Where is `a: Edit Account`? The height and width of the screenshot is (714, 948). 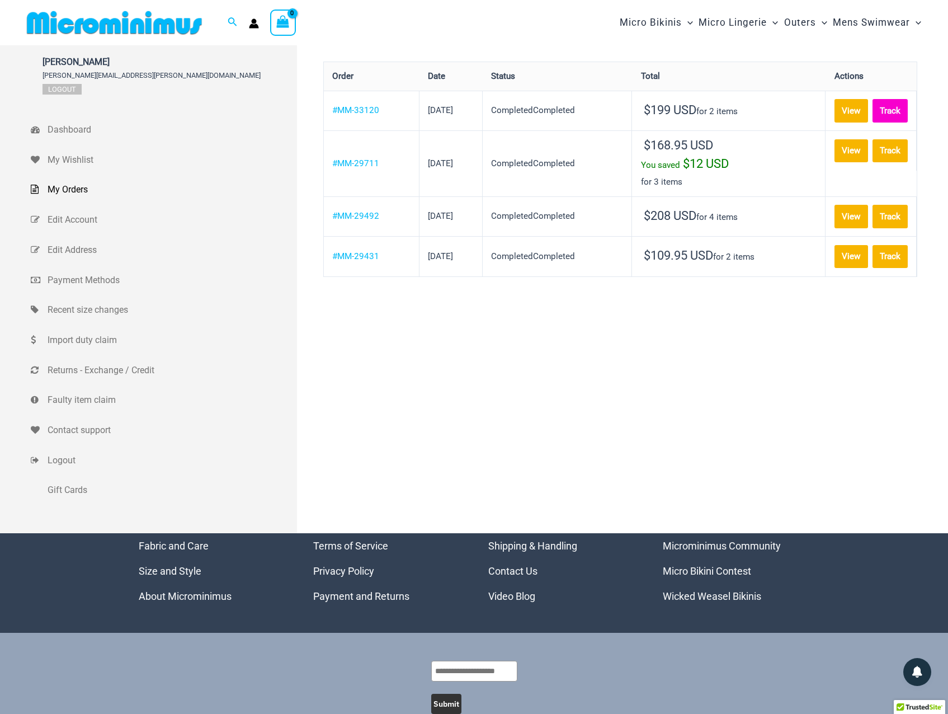
a: Edit Account is located at coordinates (164, 220).